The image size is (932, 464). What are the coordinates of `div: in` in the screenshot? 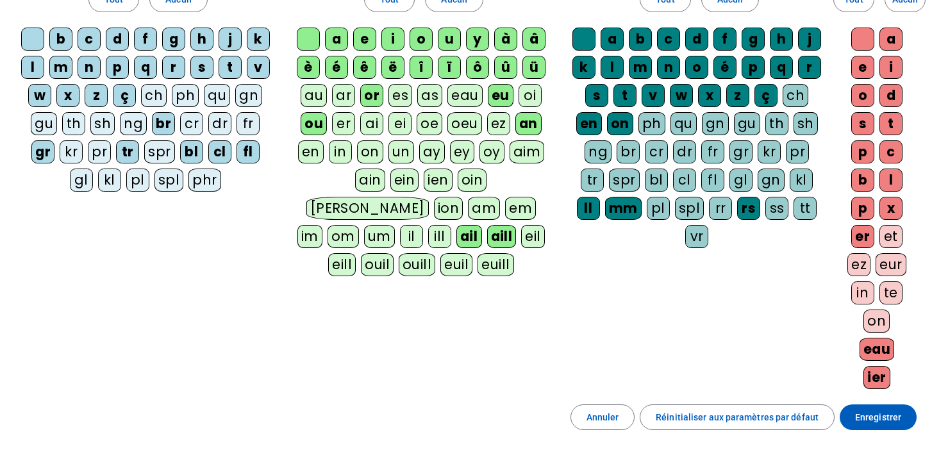 It's located at (340, 152).